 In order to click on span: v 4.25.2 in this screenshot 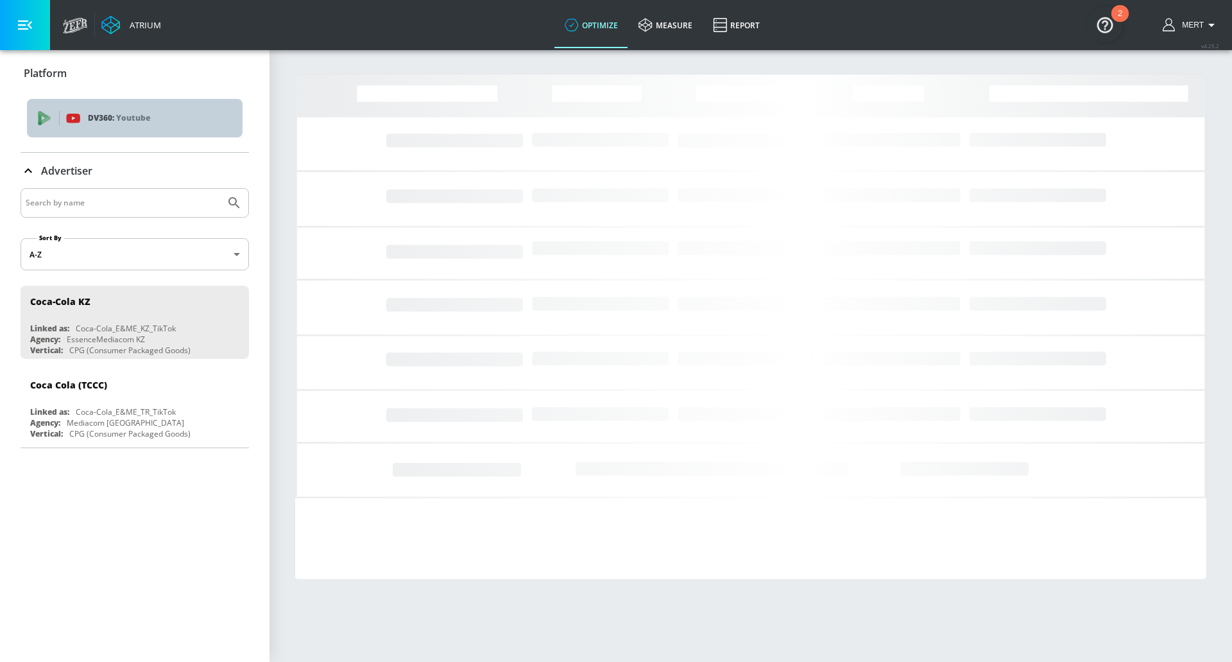, I will do `click(1210, 46)`.